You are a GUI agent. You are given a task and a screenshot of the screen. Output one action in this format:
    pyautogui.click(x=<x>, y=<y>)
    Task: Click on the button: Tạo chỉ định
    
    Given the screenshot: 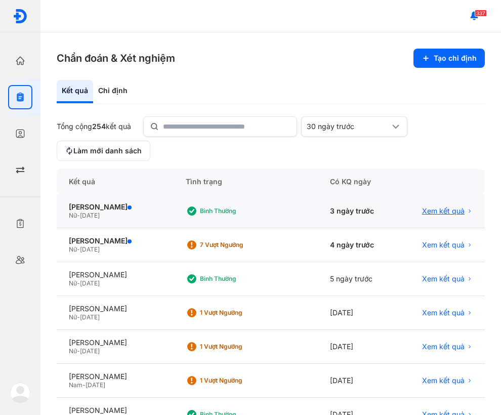 What is the action you would take?
    pyautogui.click(x=449, y=58)
    